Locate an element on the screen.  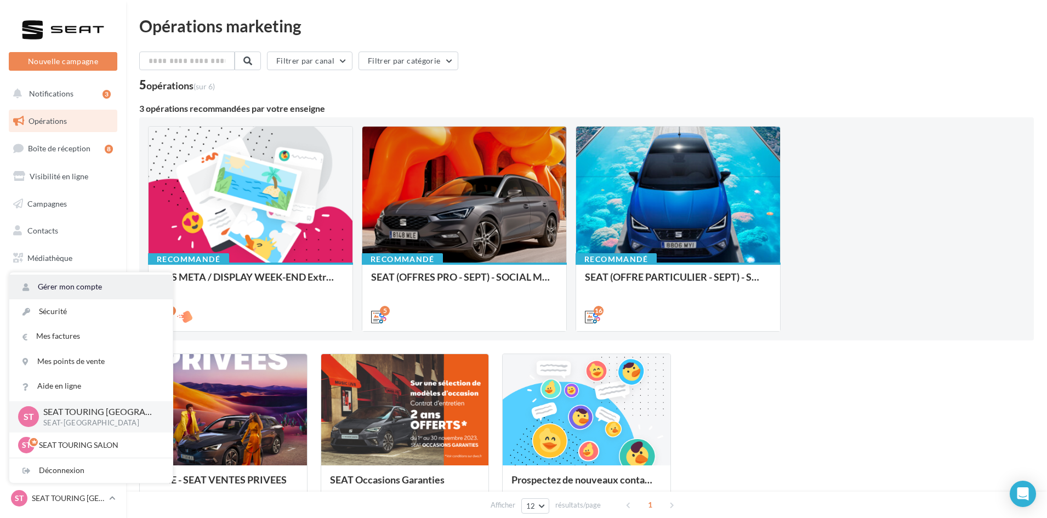
a: Médiathèque is located at coordinates (63, 258).